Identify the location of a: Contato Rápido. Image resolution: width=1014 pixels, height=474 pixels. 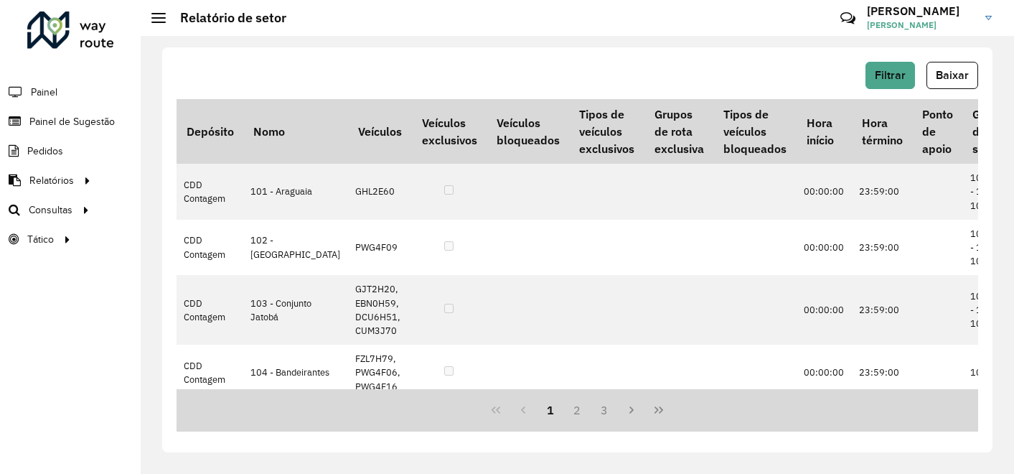
(848, 18).